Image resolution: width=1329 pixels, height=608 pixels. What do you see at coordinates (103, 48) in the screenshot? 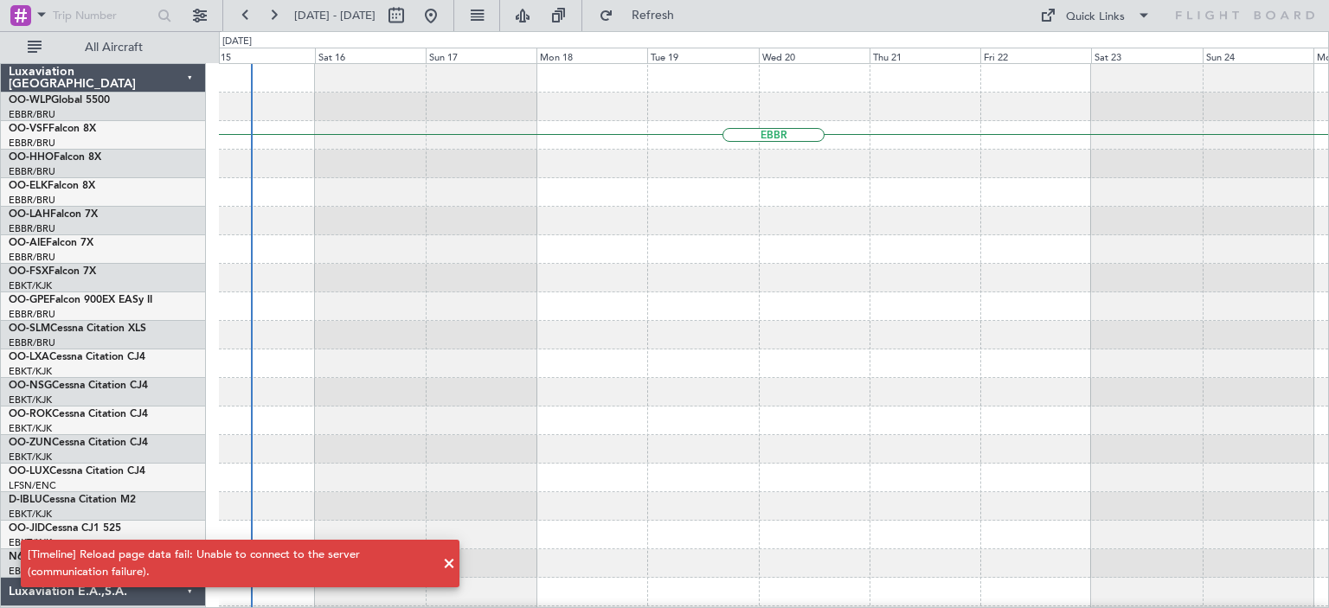
I see `button: All Aircraft` at bounding box center [103, 48].